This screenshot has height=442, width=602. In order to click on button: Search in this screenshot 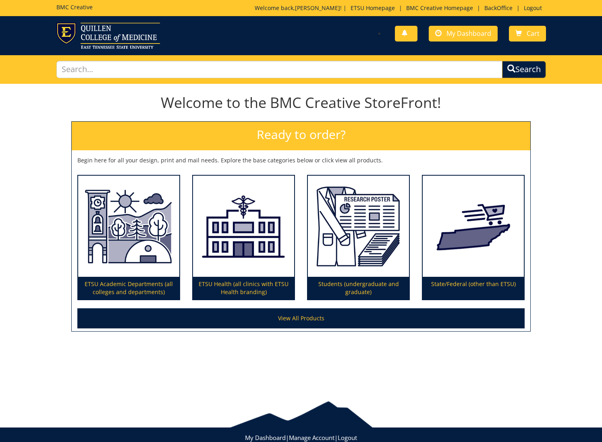, I will do `click(524, 69)`.